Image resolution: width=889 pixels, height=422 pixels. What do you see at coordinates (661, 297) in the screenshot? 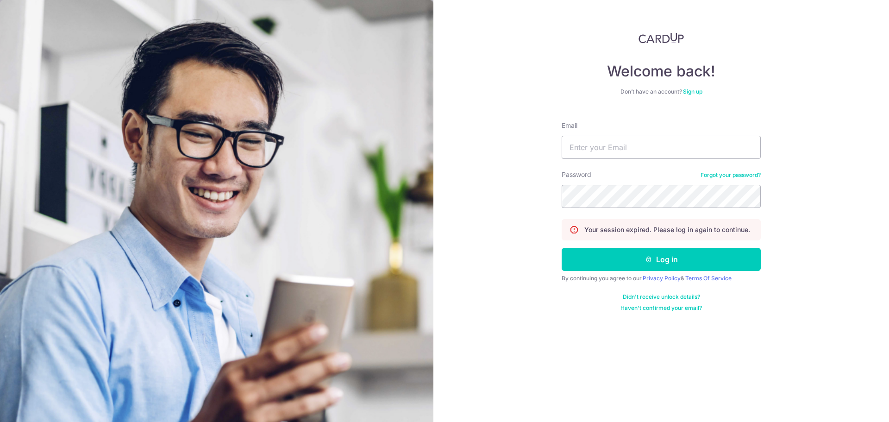
I see `a: Didn't receive unlock details?` at bounding box center [661, 297].